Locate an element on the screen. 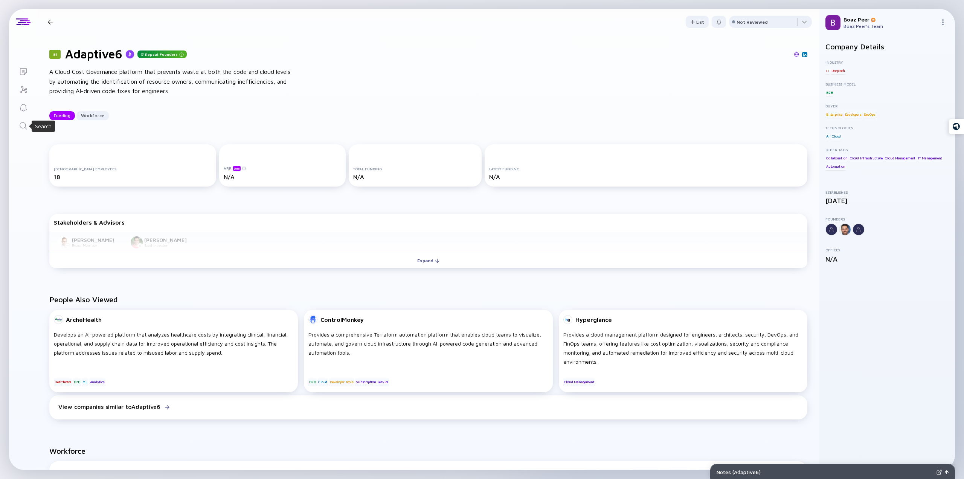 The height and width of the screenshot is (479, 964). div: Latest Funding is located at coordinates (646, 169).